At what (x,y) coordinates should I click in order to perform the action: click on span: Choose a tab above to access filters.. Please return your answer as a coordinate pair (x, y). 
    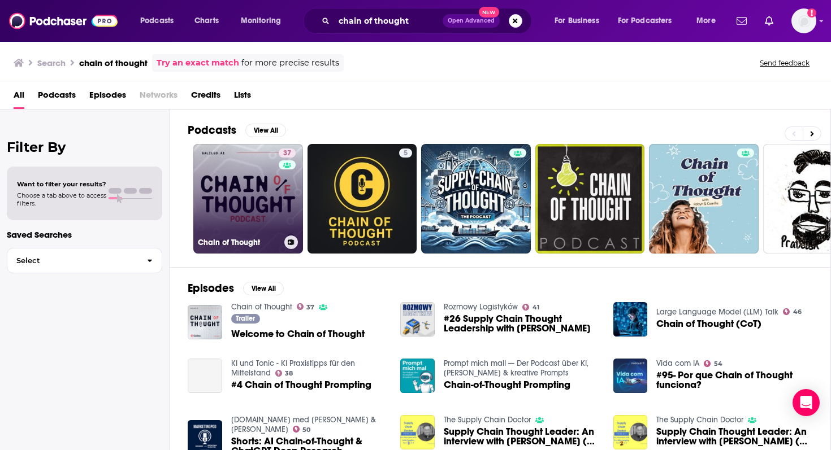
    Looking at the image, I should click on (62, 199).